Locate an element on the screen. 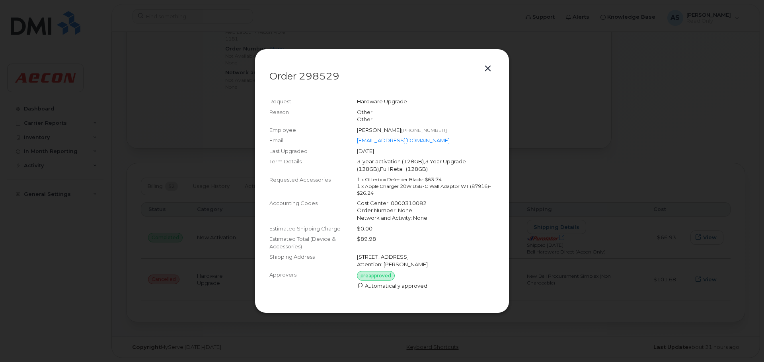 This screenshot has width=764, height=362. div: Last Upgraded is located at coordinates (313, 151).